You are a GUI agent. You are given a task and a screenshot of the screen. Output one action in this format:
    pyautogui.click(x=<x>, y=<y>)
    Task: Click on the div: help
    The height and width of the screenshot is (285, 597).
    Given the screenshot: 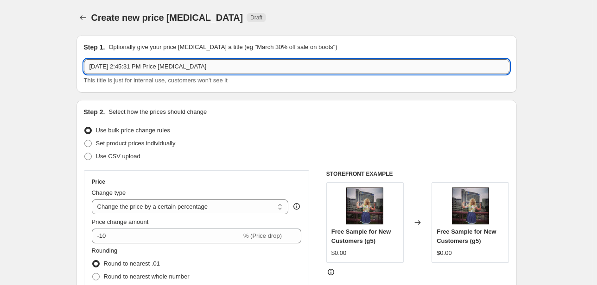 What is the action you would take?
    pyautogui.click(x=297, y=207)
    